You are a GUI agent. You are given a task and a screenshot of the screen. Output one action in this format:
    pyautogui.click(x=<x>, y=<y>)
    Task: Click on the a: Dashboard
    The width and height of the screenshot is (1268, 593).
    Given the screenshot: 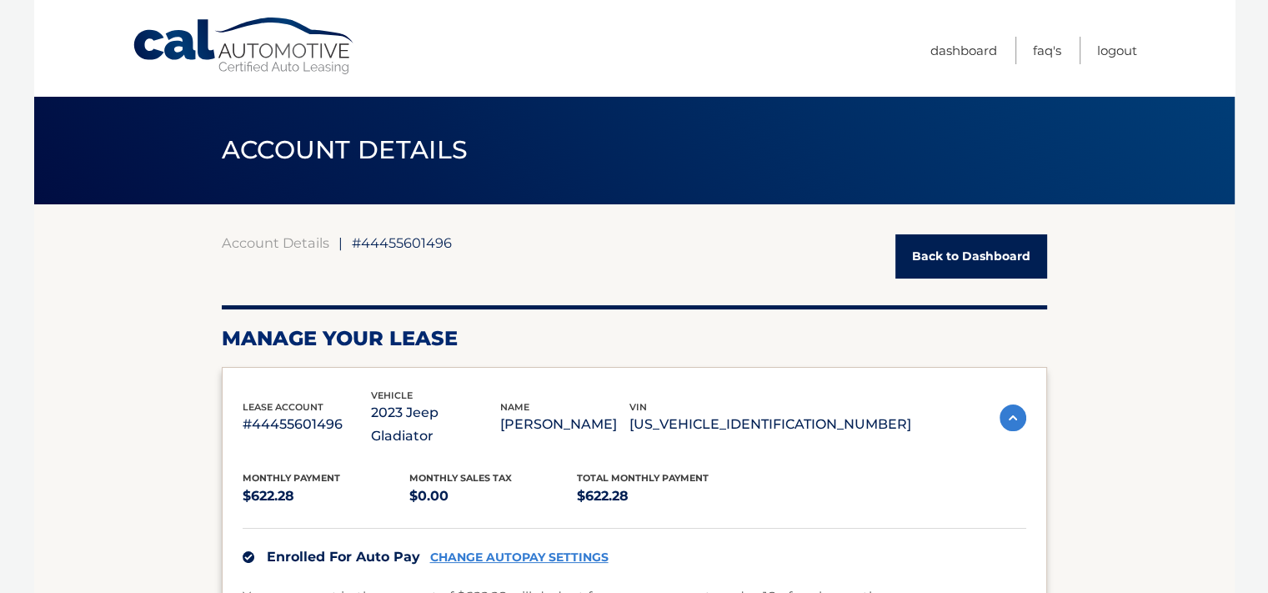 What is the action you would take?
    pyautogui.click(x=964, y=50)
    